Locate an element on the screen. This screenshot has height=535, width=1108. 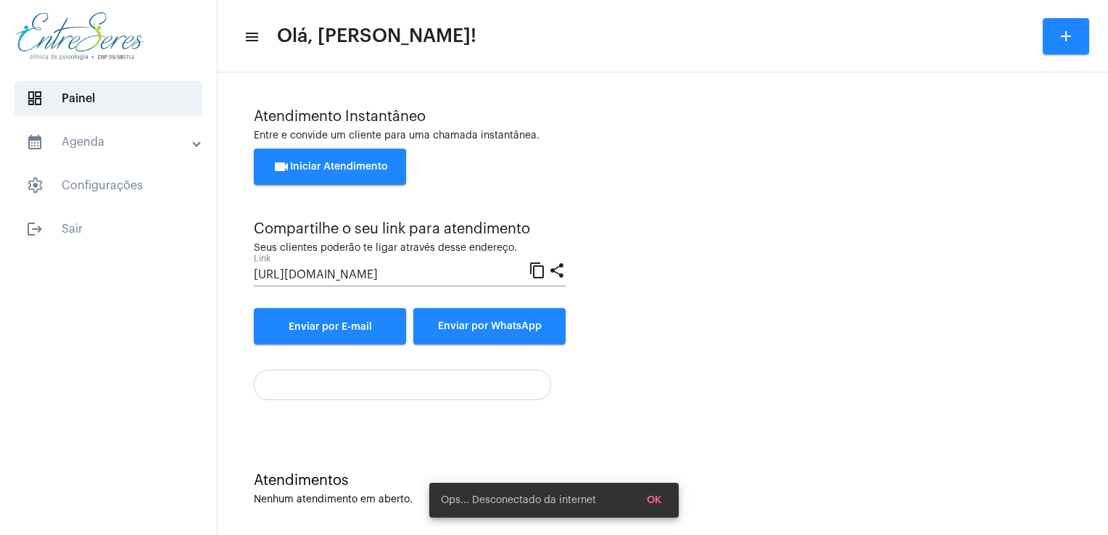
div: Entre e convide um cliente para uma chamada instantânea. is located at coordinates (663, 136).